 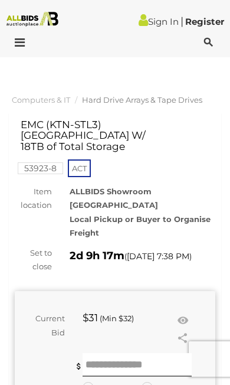 What do you see at coordinates (32, 19) in the screenshot?
I see `img: Allbids.com.au` at bounding box center [32, 19].